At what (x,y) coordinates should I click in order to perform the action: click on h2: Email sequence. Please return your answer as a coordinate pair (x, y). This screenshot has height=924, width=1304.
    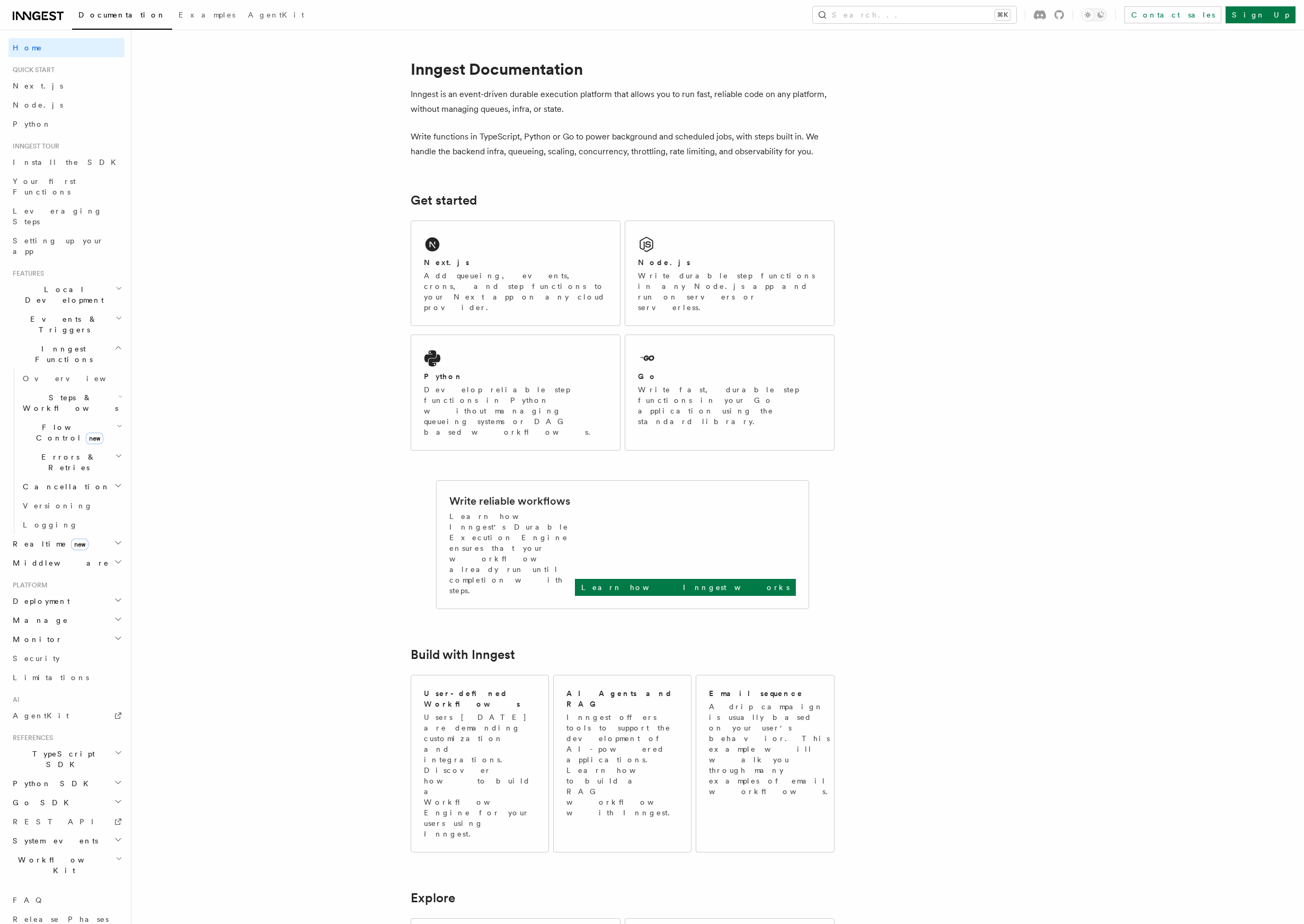
    Looking at the image, I should click on (757, 693).